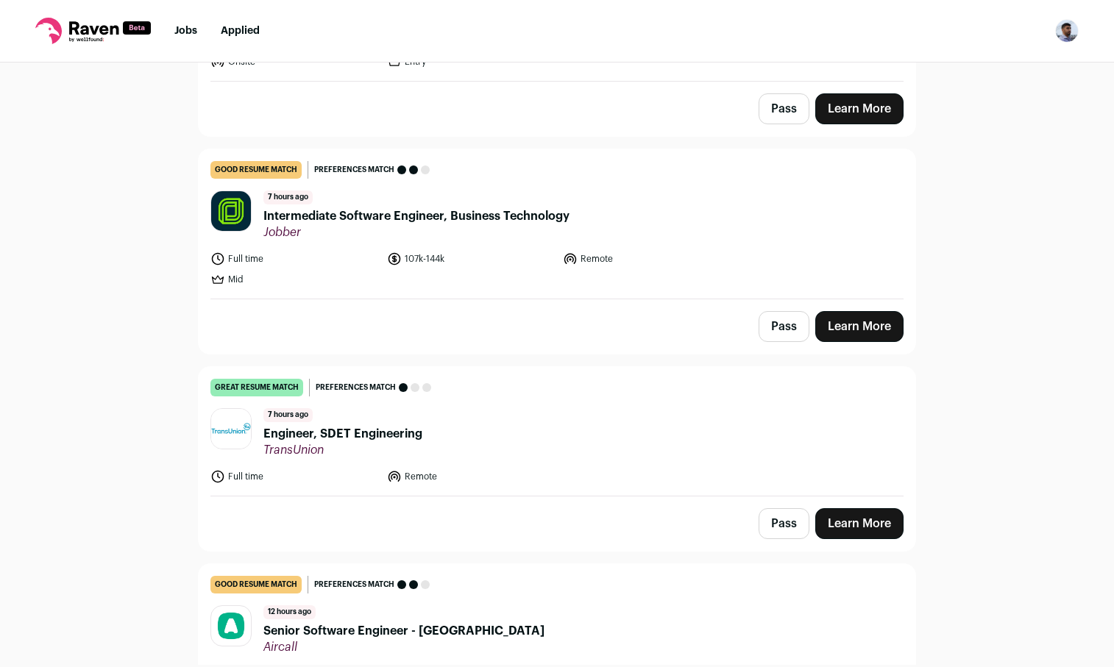  Describe the element at coordinates (404, 647) in the screenshot. I see `span: Aircall` at that location.